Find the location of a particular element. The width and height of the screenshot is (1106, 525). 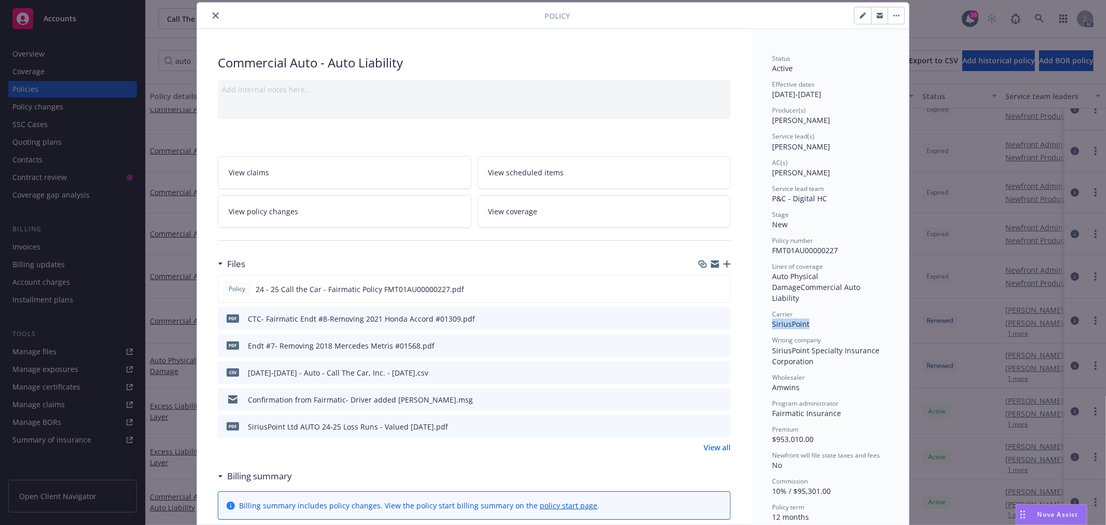

span: View coverage is located at coordinates (513, 211).